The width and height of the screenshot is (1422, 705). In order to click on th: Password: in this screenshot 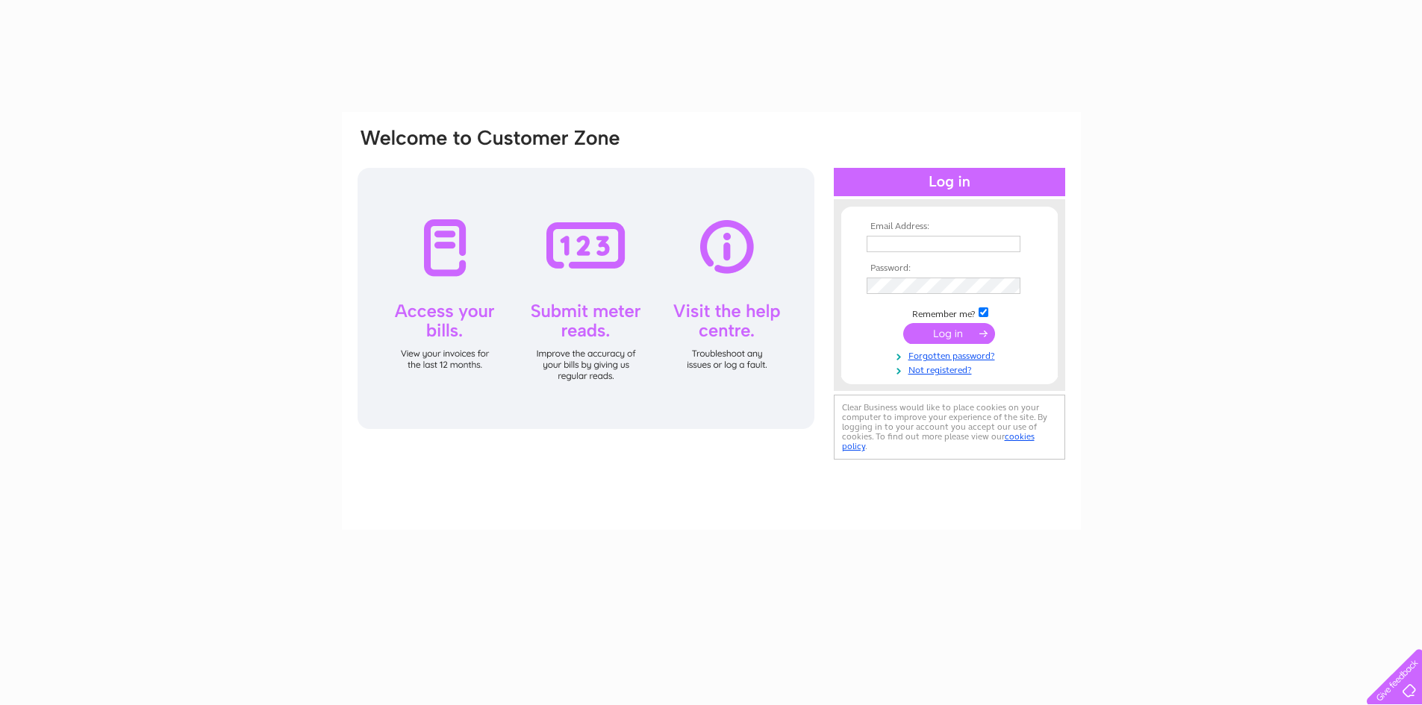, I will do `click(949, 269)`.